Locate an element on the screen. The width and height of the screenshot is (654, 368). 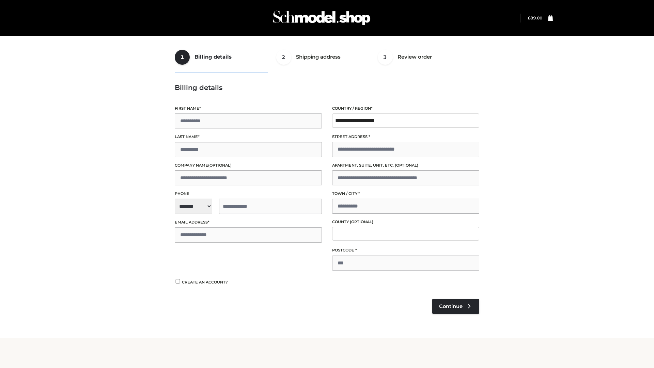
label: Email address is located at coordinates (248, 222).